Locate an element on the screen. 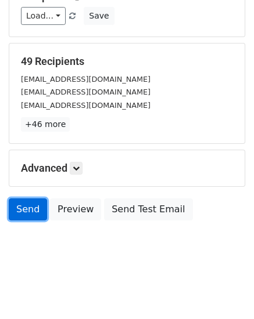 The width and height of the screenshot is (254, 319). h5: 49 Recipients is located at coordinates (127, 62).